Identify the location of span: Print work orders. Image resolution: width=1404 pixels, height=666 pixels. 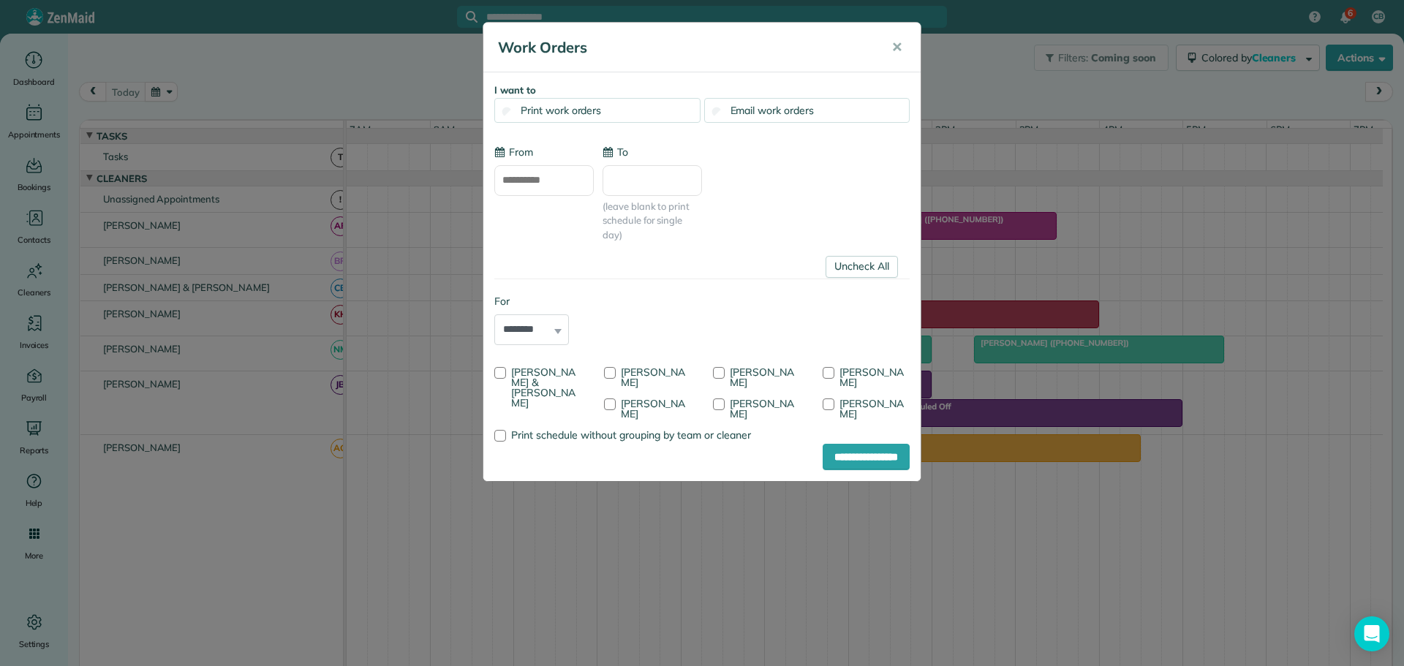
(561, 110).